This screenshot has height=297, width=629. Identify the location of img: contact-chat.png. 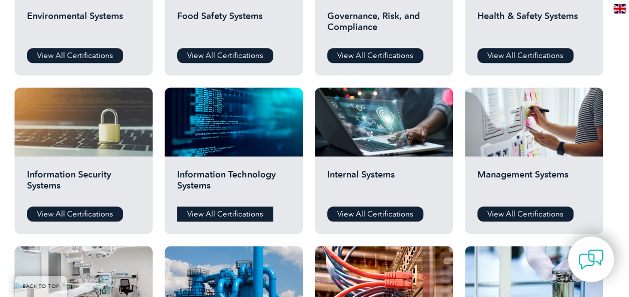
(591, 260).